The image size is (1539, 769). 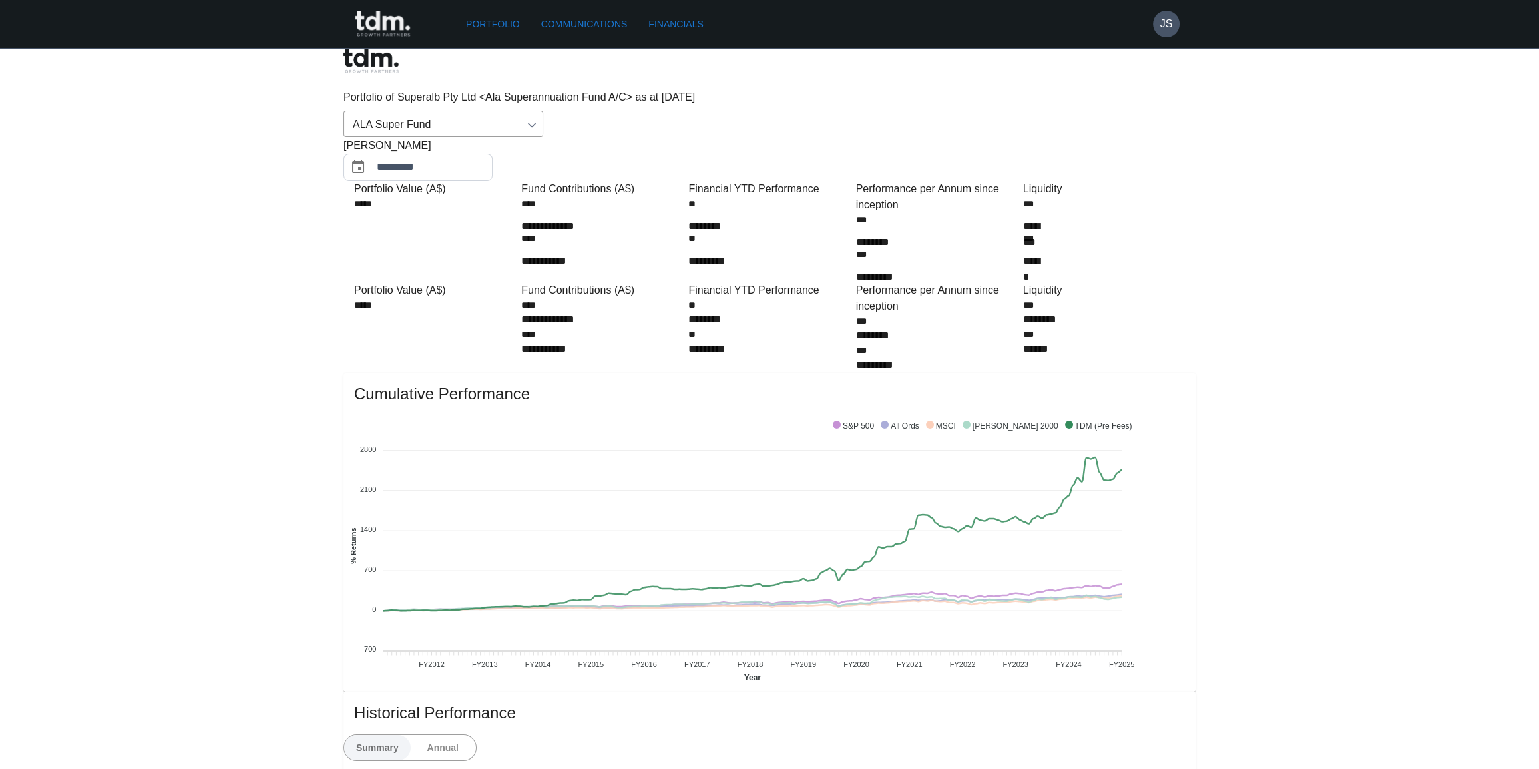 I want to click on button: JS, so click(x=1166, y=24).